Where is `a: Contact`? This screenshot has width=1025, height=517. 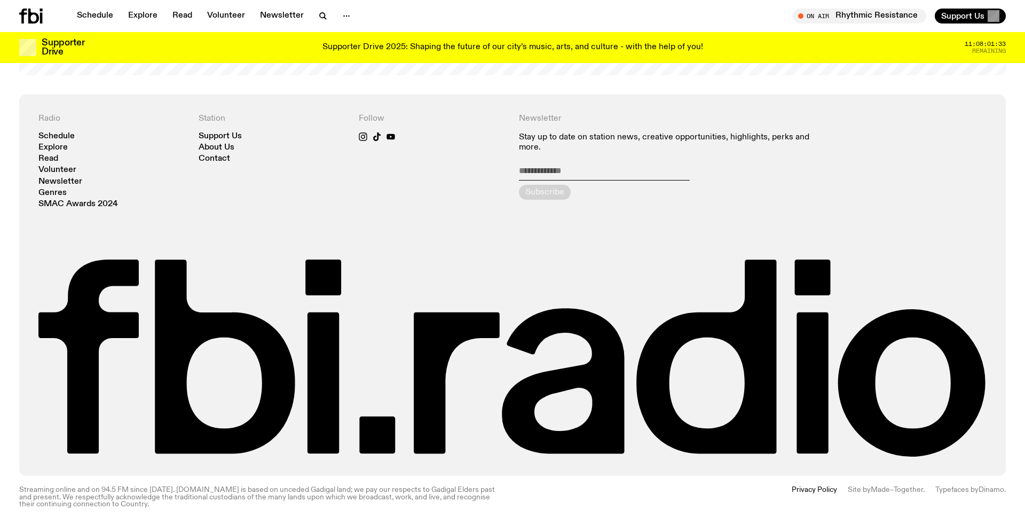 a: Contact is located at coordinates (214, 159).